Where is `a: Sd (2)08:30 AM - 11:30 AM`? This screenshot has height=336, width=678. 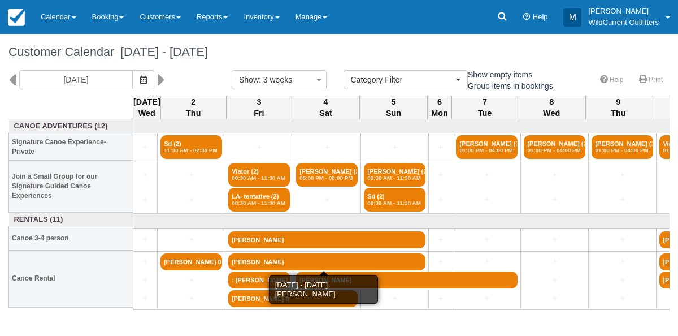
a: Sd (2)08:30 AM - 11:30 AM is located at coordinates (394, 199).